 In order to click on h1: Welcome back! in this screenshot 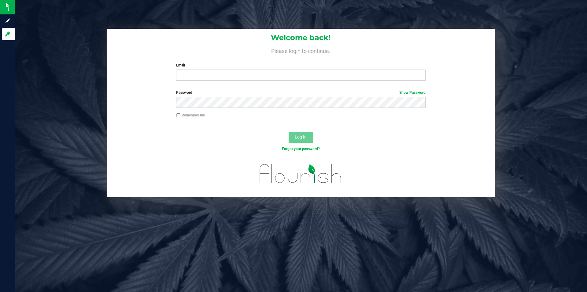, I will do `click(301, 38)`.